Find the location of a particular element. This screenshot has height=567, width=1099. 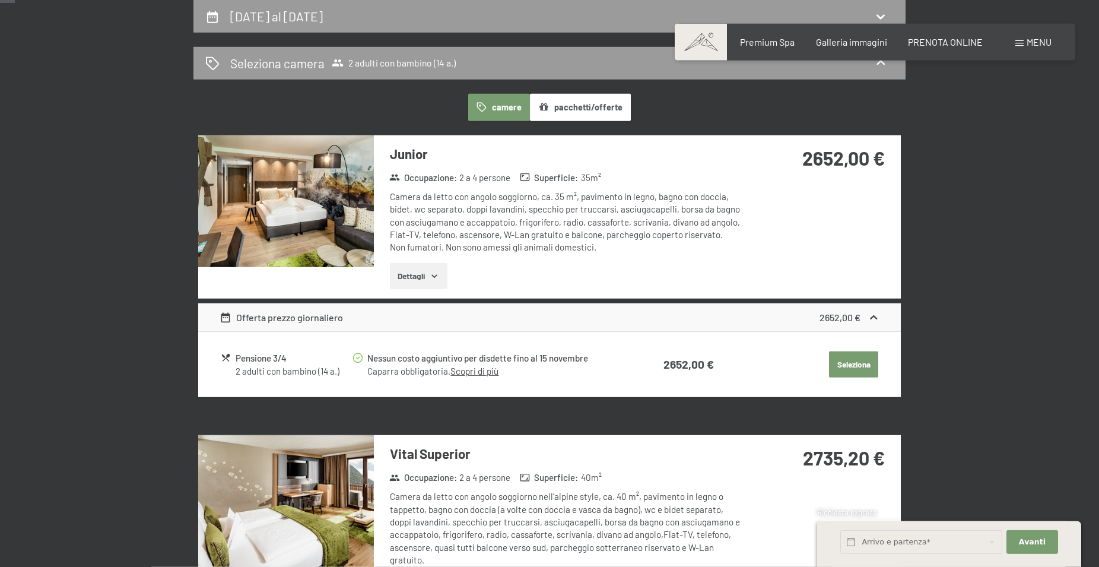

span: Menu is located at coordinates (1039, 42).